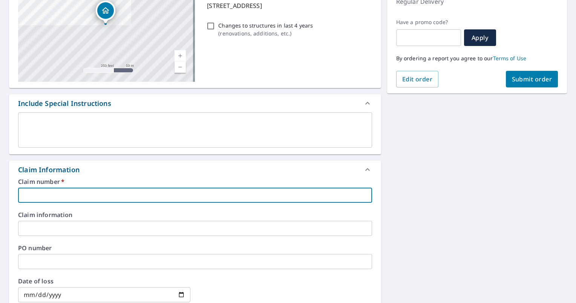 This screenshot has width=576, height=303. I want to click on label: Claim information, so click(195, 215).